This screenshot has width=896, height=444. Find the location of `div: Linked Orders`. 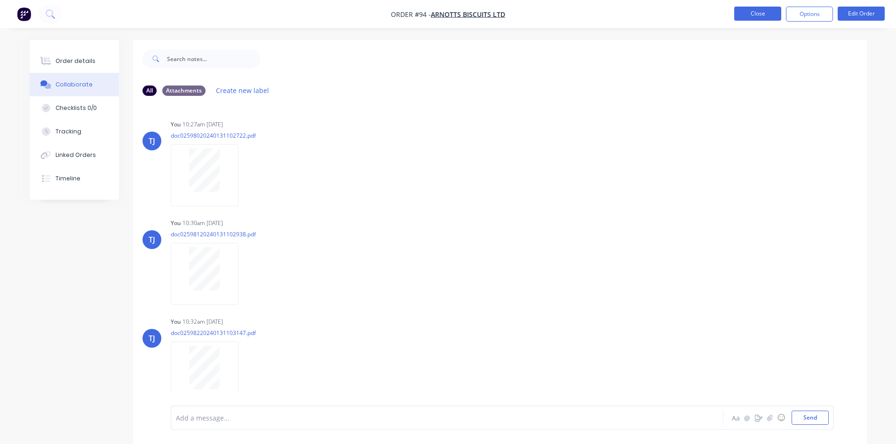

div: Linked Orders is located at coordinates (76, 155).